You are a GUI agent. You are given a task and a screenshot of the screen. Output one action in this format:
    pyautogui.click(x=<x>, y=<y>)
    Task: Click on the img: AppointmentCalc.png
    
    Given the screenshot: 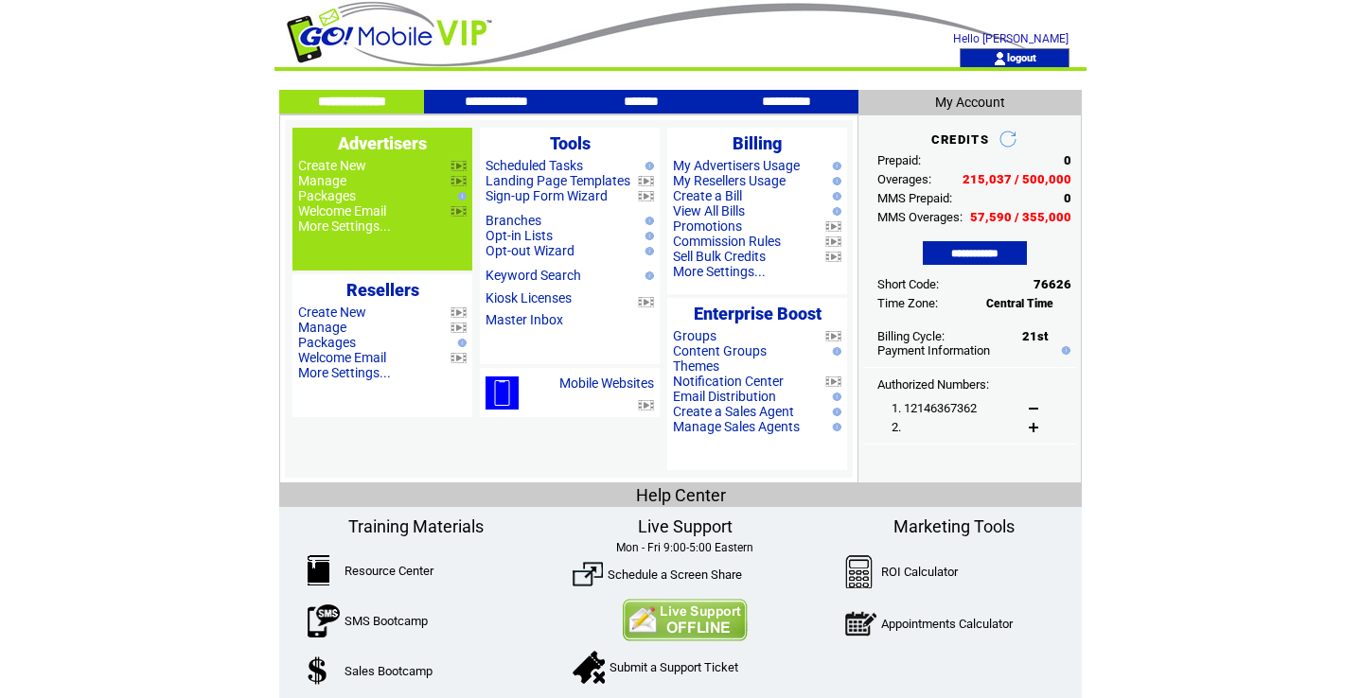 What is the action you would take?
    pyautogui.click(x=860, y=624)
    